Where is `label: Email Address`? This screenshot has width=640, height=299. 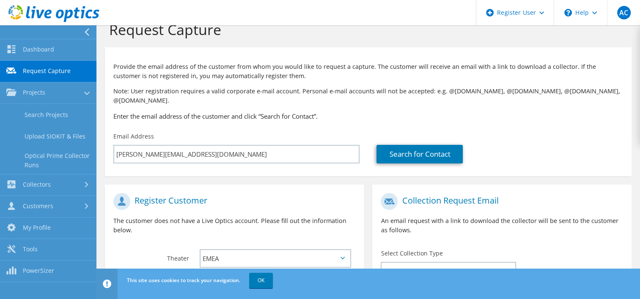 label: Email Address is located at coordinates (134, 137).